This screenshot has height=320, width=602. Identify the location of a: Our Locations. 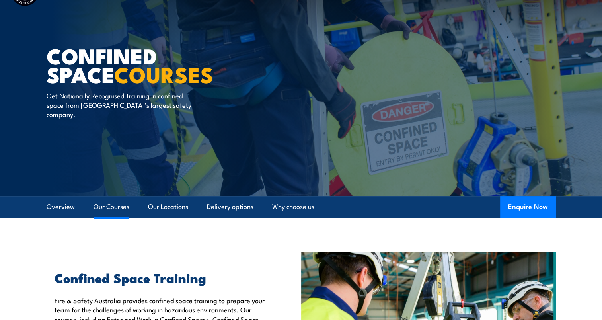
(168, 206).